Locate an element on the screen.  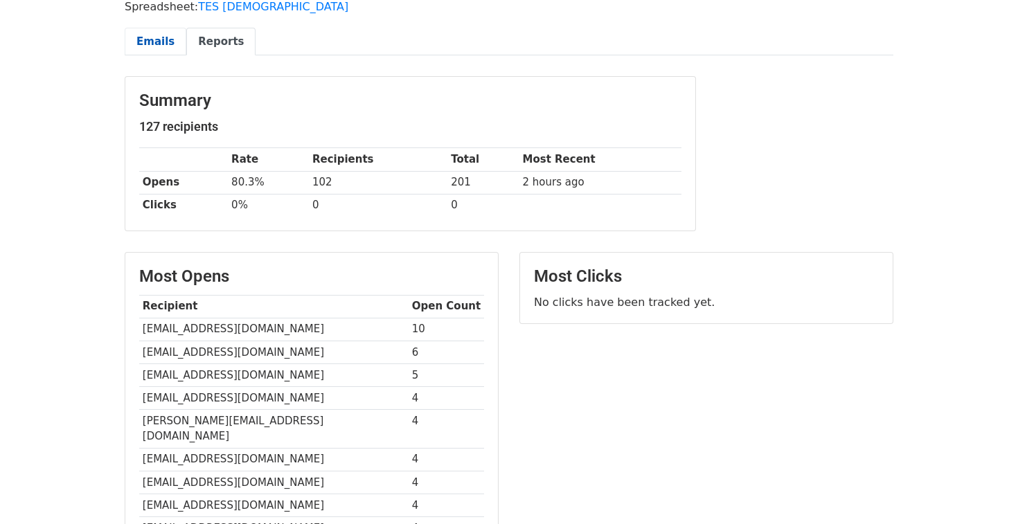
td: 10 is located at coordinates (446, 329).